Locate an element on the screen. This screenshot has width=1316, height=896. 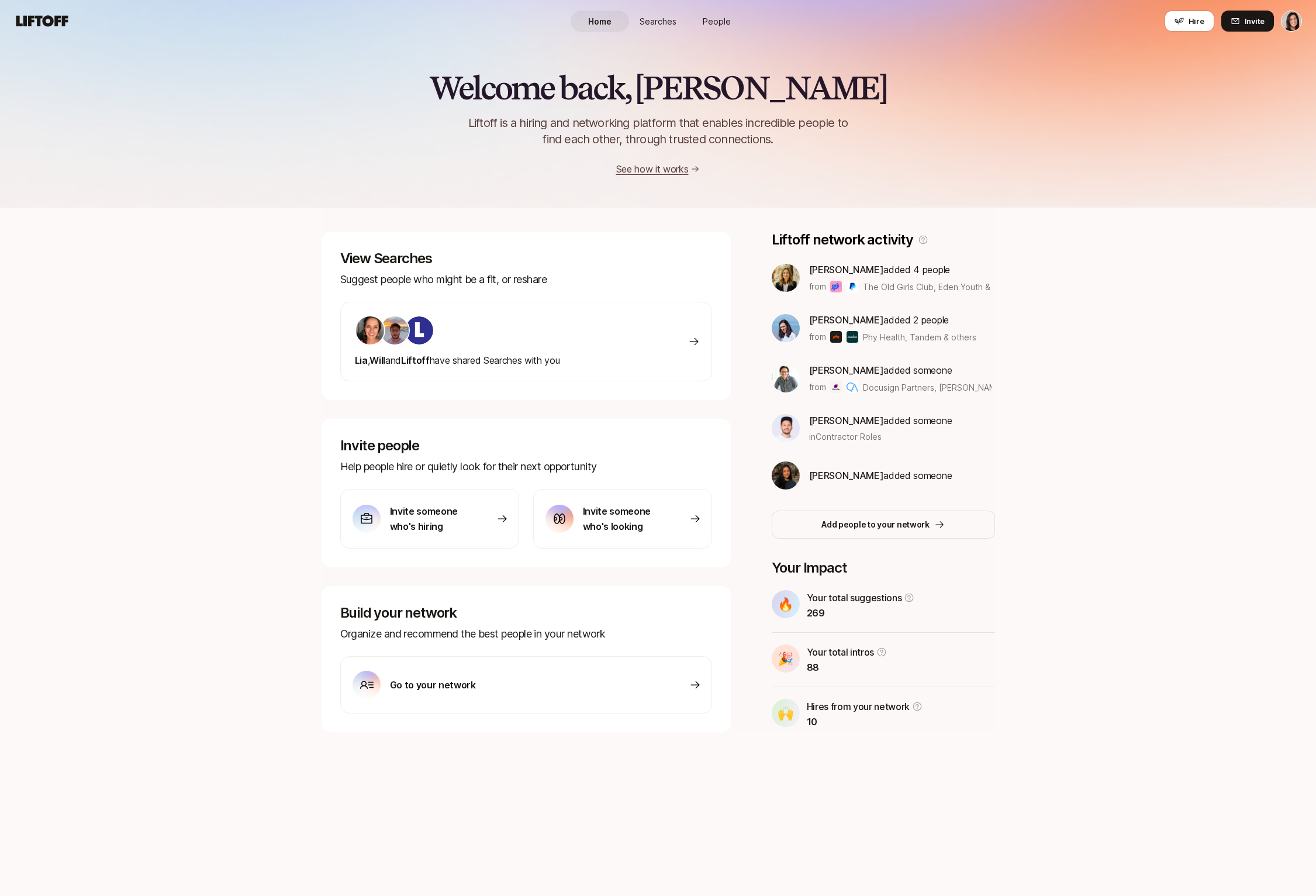
button: Hire is located at coordinates (1189, 21).